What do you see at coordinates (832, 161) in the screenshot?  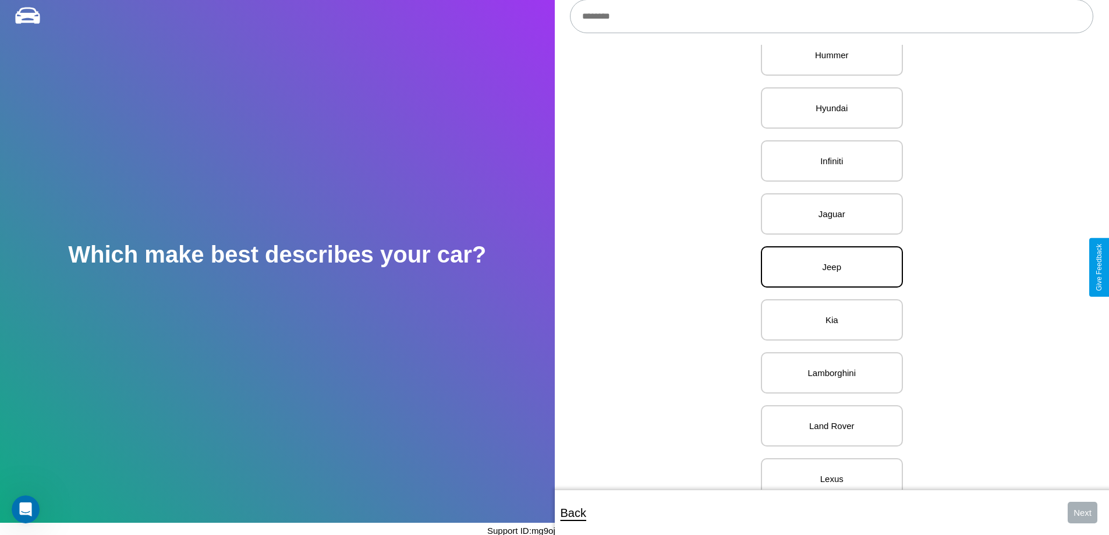 I see `p: Infiniti` at bounding box center [832, 161].